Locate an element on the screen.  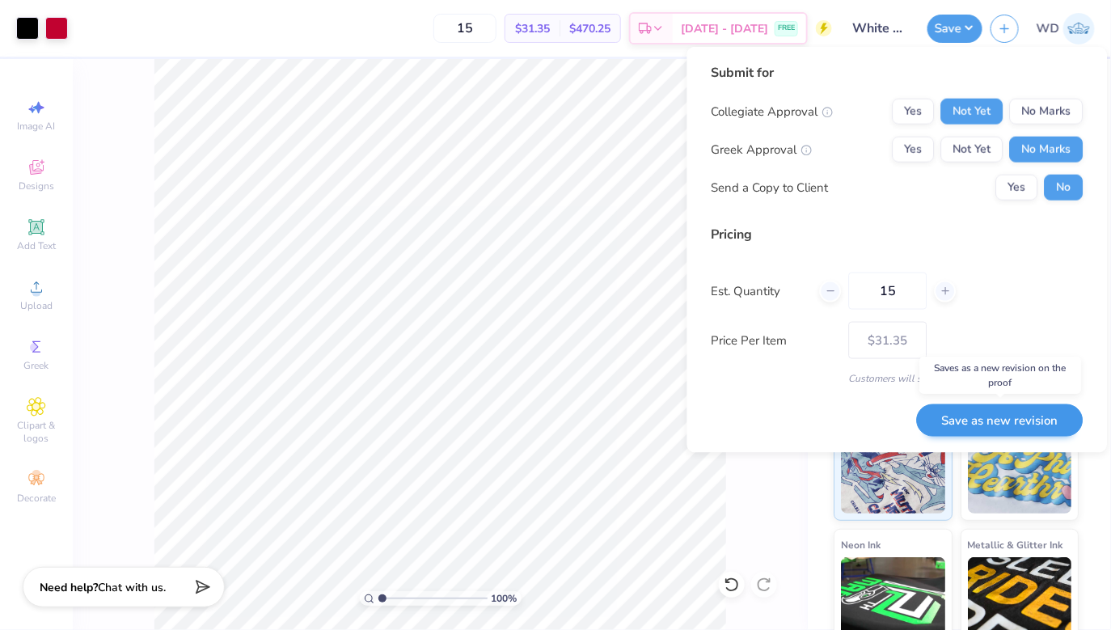
span: WD is located at coordinates (1048, 28).